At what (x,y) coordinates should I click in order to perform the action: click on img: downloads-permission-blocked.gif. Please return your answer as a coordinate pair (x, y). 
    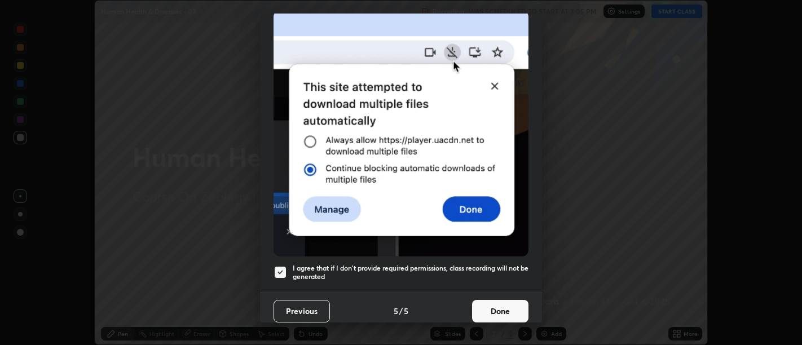
    Looking at the image, I should click on (401, 133).